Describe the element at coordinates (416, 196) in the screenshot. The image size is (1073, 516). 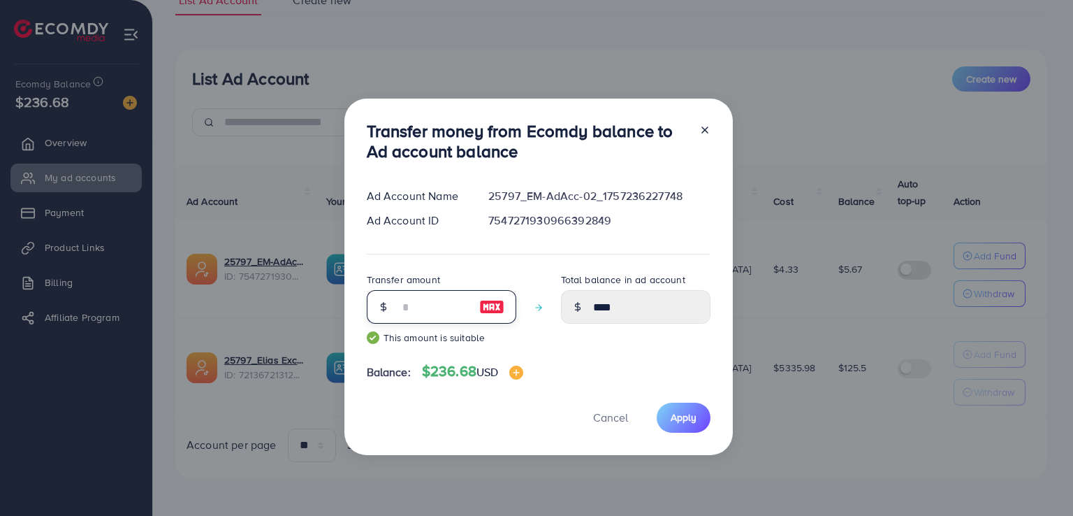
I see `div: Ad Account Name` at that location.